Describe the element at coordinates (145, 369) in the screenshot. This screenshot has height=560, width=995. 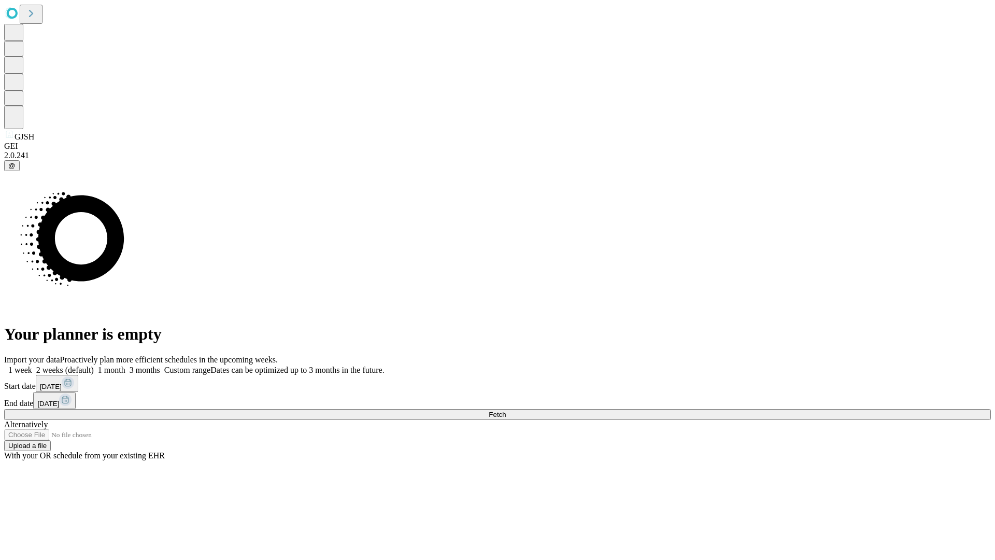
I see `span: 3 months` at that location.